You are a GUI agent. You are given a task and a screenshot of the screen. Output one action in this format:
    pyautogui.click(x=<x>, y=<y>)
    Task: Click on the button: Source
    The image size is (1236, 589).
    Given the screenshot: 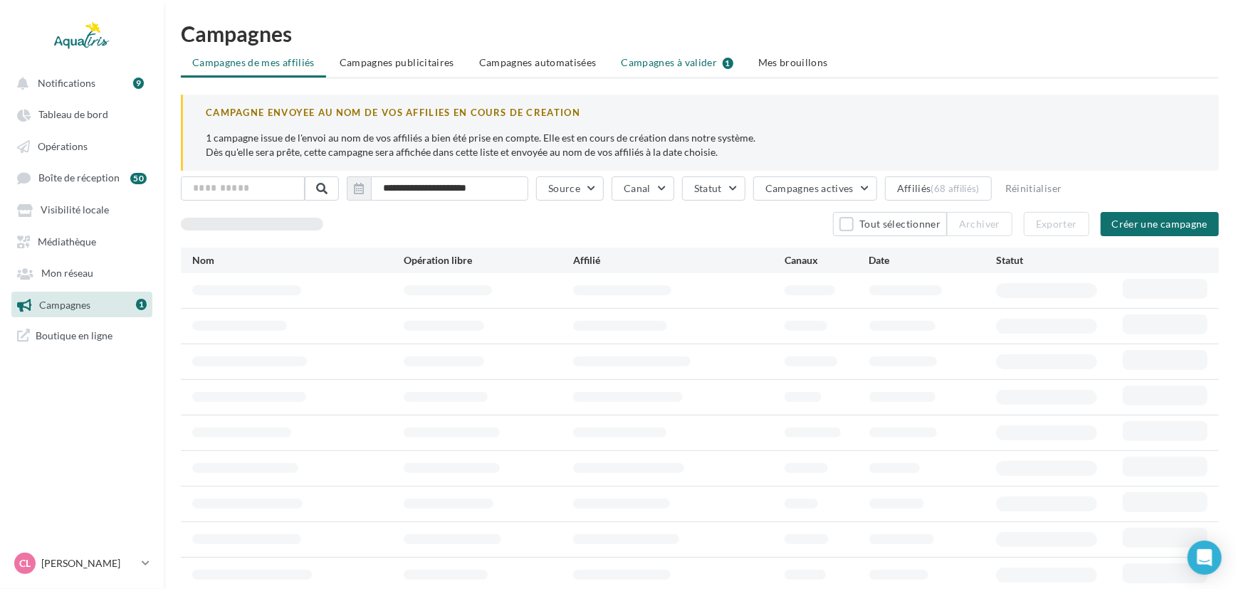 What is the action you would take?
    pyautogui.click(x=569, y=189)
    